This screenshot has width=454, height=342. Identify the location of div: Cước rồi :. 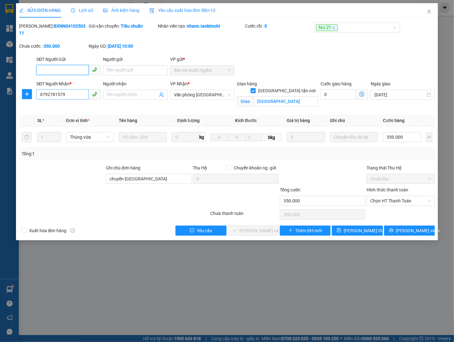
(279, 26).